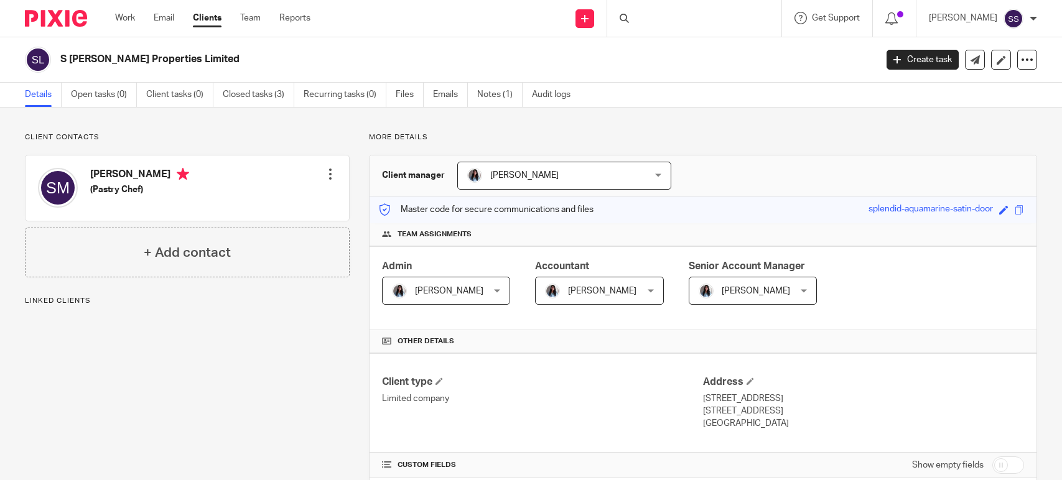  Describe the element at coordinates (562, 266) in the screenshot. I see `span: Accountant` at that location.